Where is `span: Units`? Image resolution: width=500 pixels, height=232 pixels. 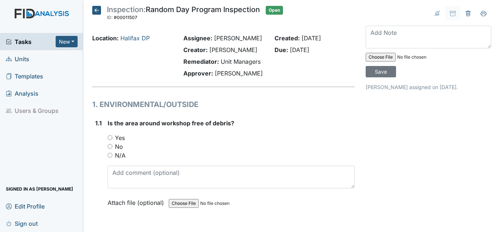 span: Units is located at coordinates (18, 59).